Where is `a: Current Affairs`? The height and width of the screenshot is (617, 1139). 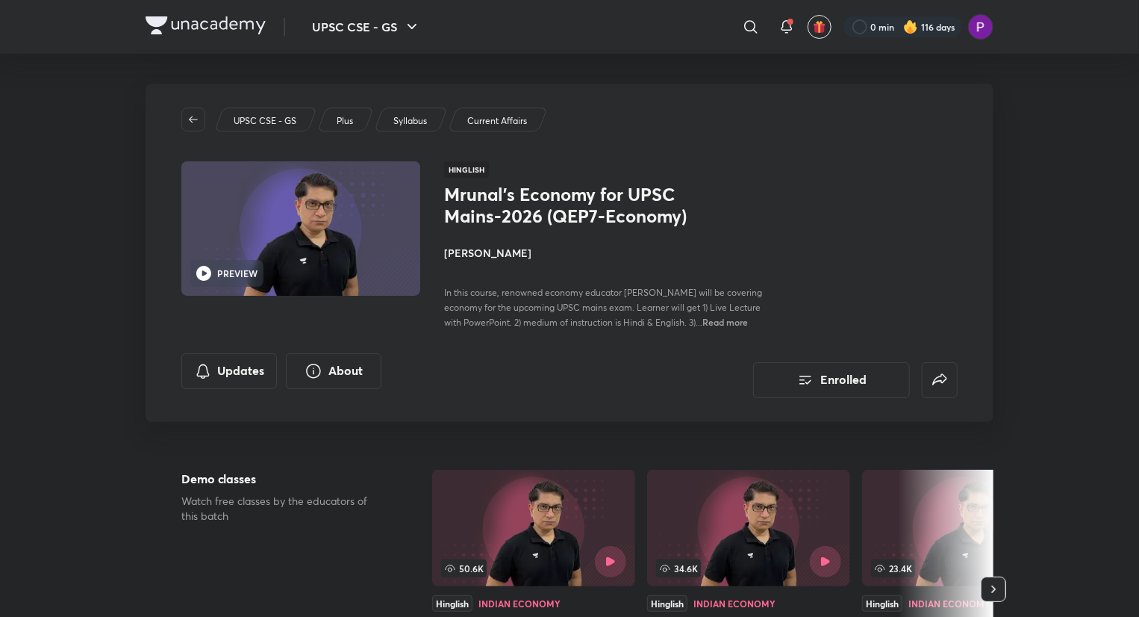
a: Current Affairs is located at coordinates (497, 121).